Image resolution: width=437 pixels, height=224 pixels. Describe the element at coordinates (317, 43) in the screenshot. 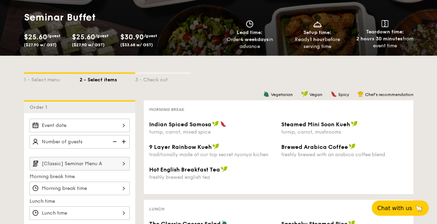

I see `div: Ready before serving time` at that location.